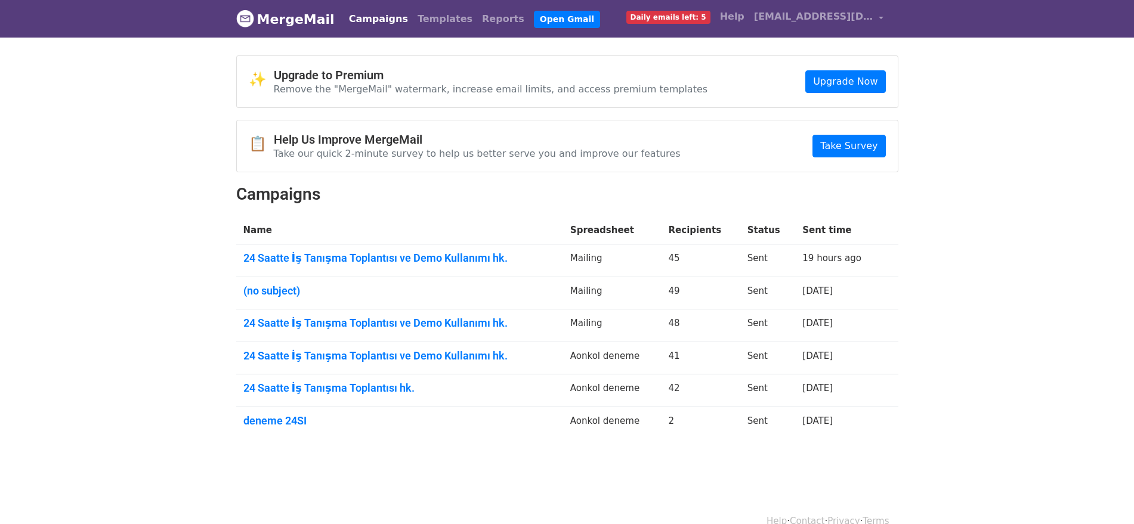 This screenshot has height=524, width=1134. I want to click on td: 45, so click(701, 261).